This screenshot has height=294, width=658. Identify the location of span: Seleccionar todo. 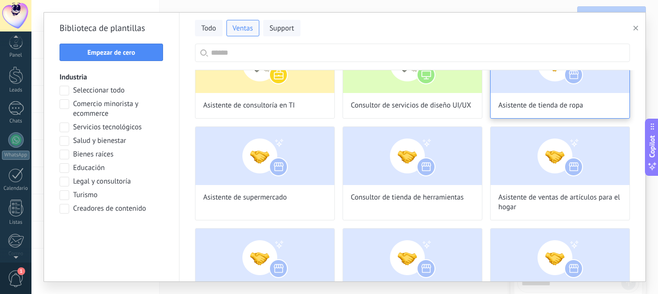
(99, 91).